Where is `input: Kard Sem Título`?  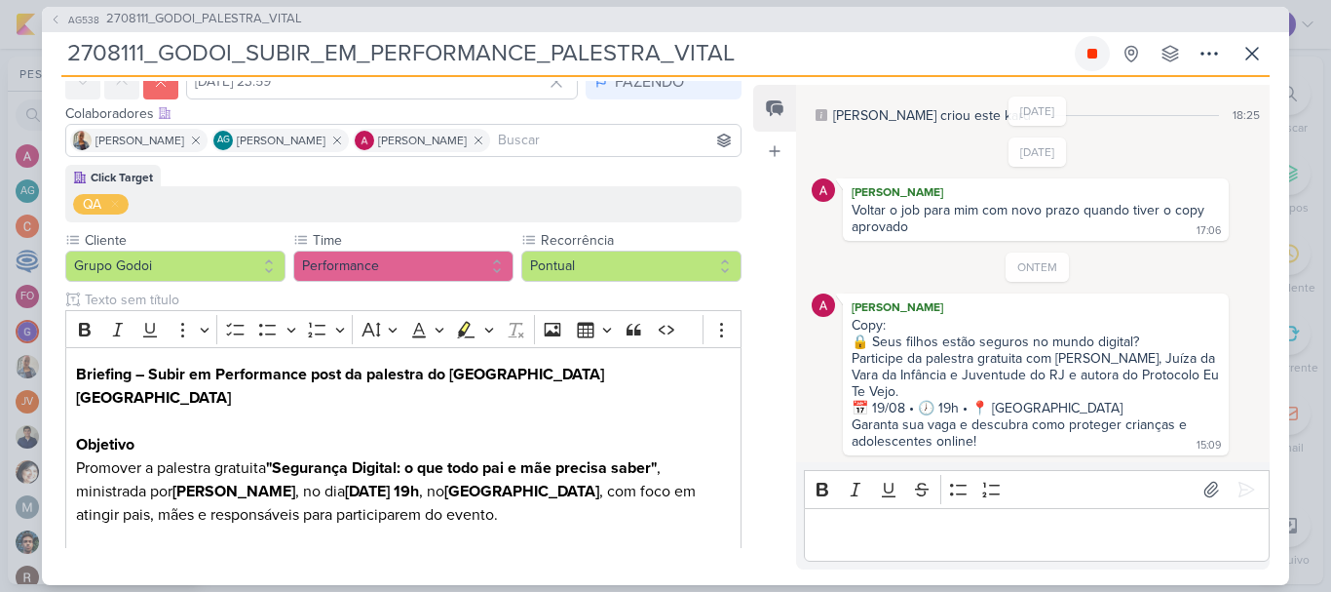
input: Kard Sem Título is located at coordinates (566, 54).